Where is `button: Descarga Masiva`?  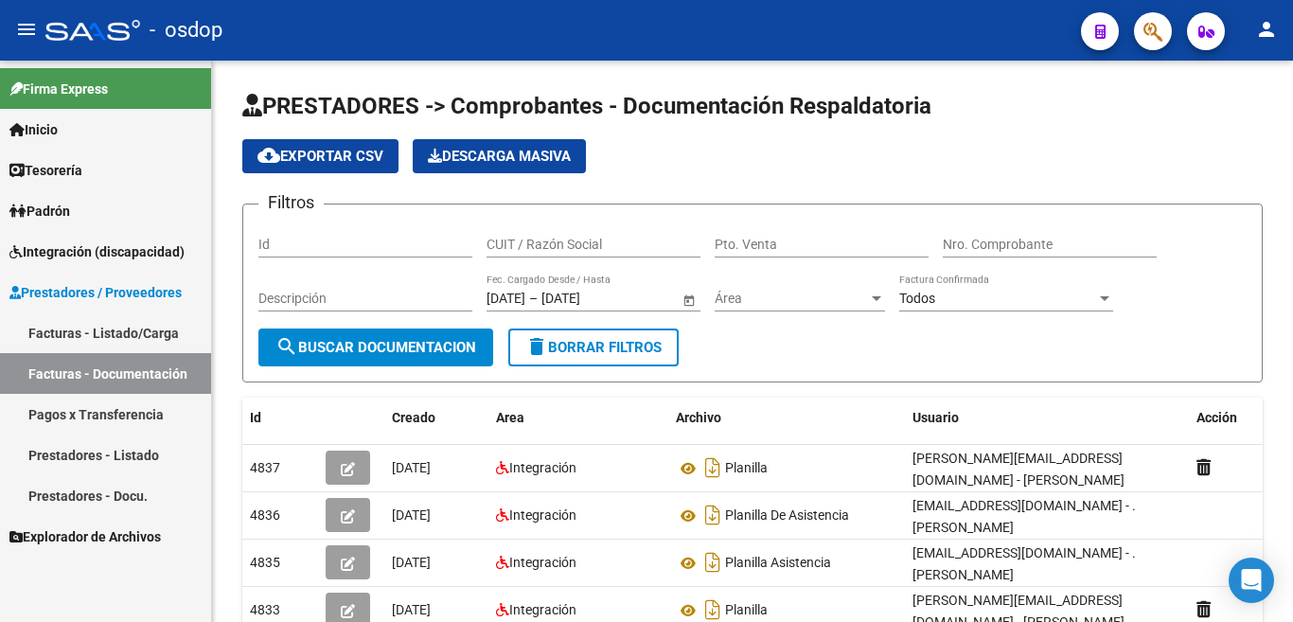
button: Descarga Masiva is located at coordinates (499, 156).